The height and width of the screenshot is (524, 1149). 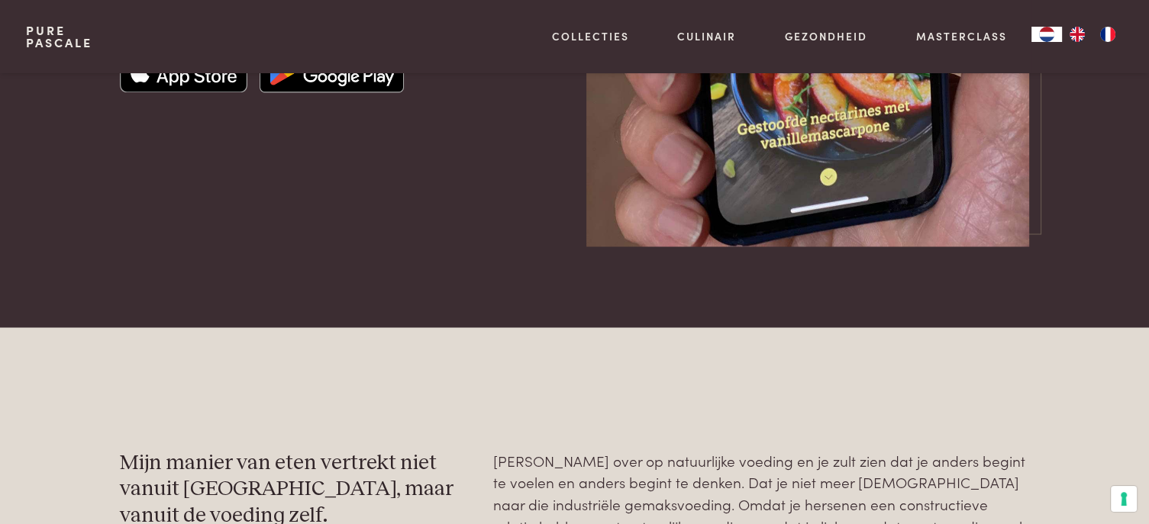 What do you see at coordinates (961, 36) in the screenshot?
I see `a: Masterclass` at bounding box center [961, 36].